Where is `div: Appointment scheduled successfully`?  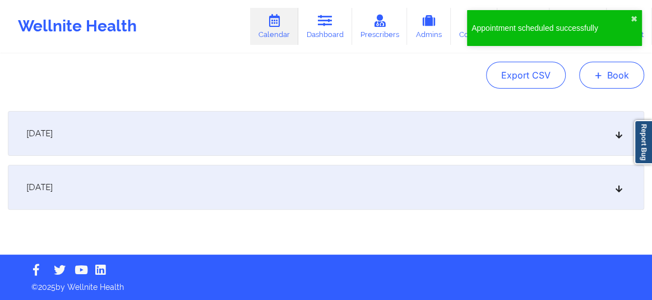
div: Appointment scheduled successfully is located at coordinates (551, 28).